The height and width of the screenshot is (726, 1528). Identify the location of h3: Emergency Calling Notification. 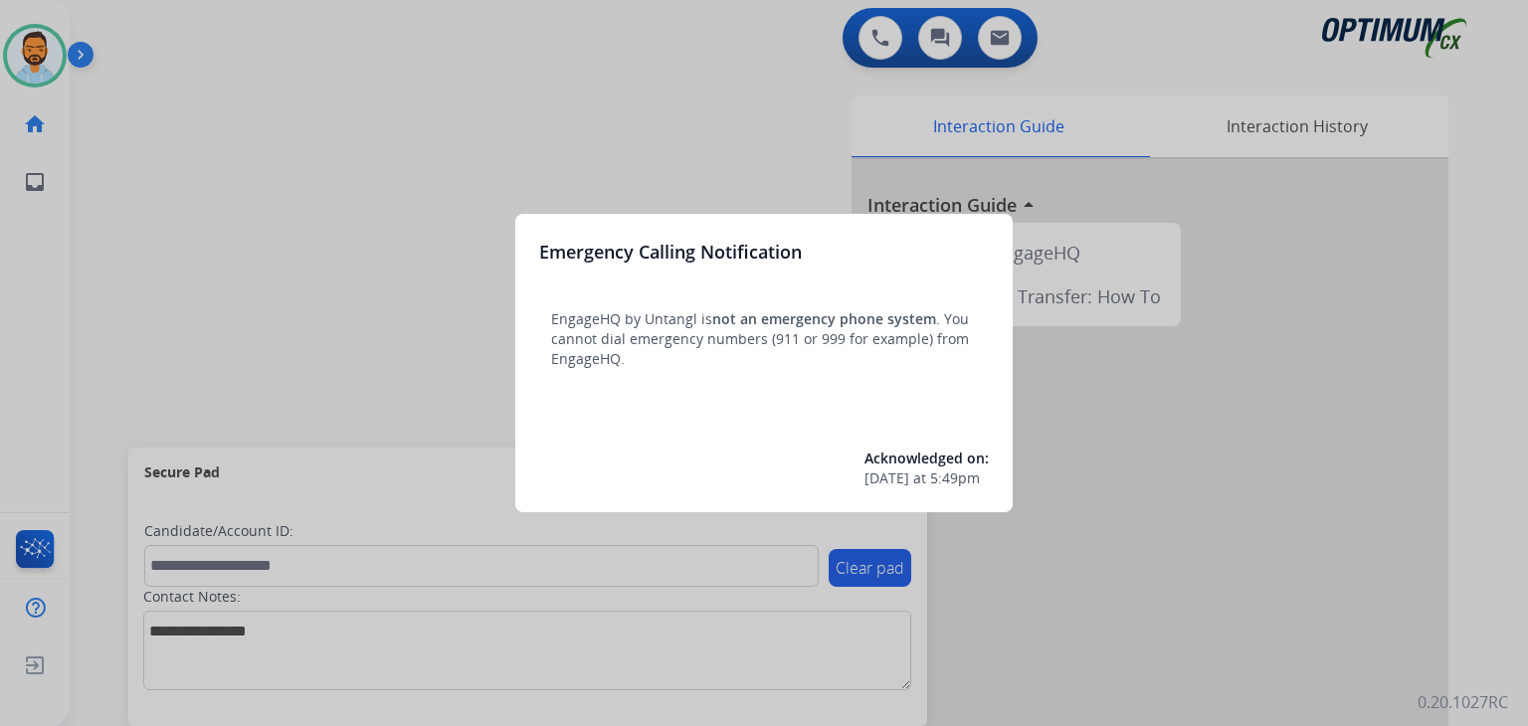
(670, 252).